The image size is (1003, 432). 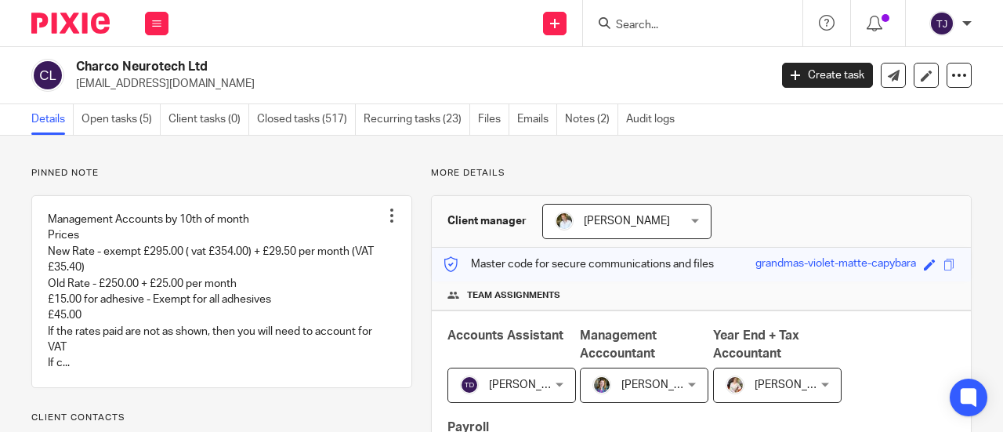 I want to click on p: Pinned note, so click(x=222, y=173).